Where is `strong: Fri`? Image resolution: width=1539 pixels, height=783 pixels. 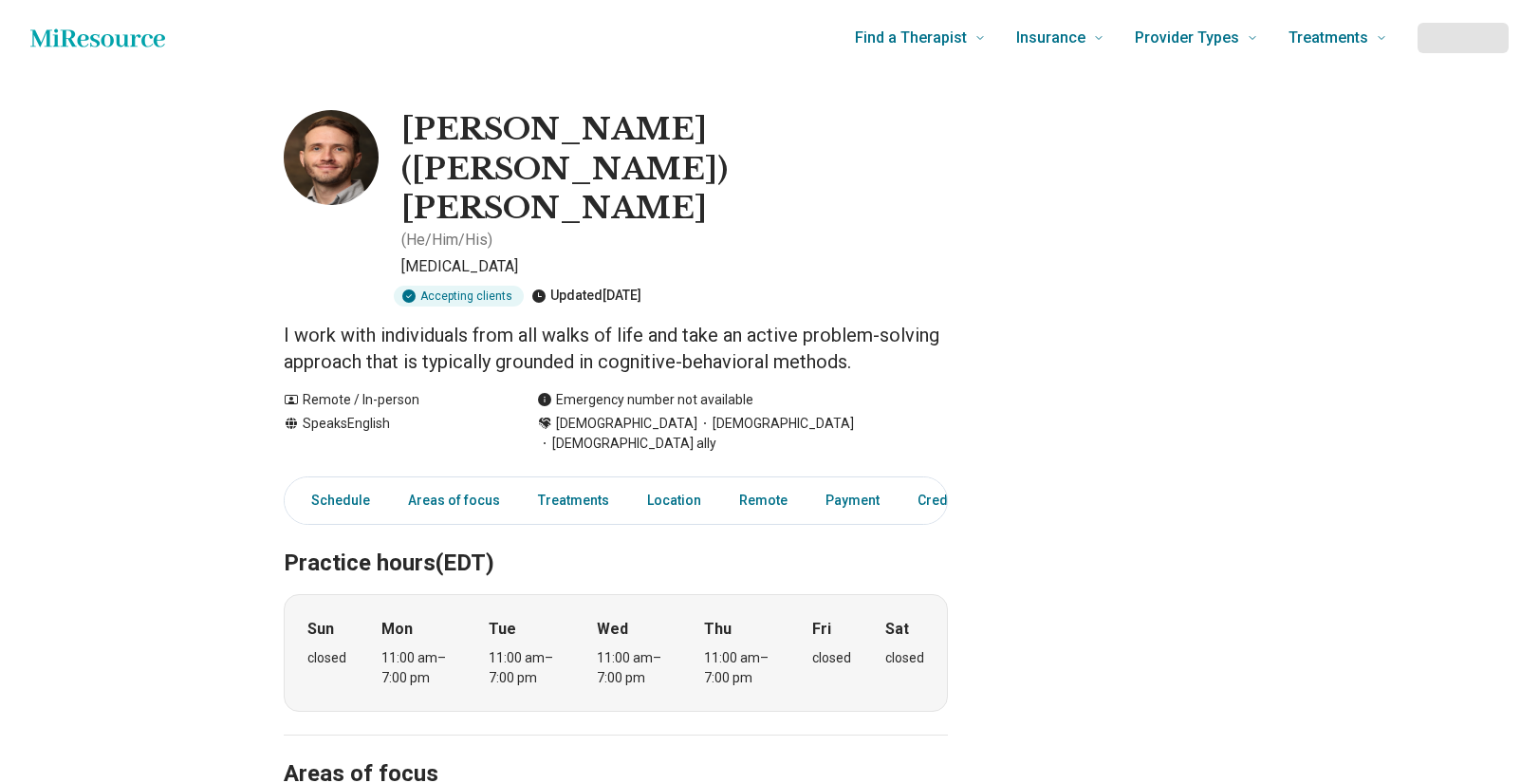
strong: Fri is located at coordinates (822, 629).